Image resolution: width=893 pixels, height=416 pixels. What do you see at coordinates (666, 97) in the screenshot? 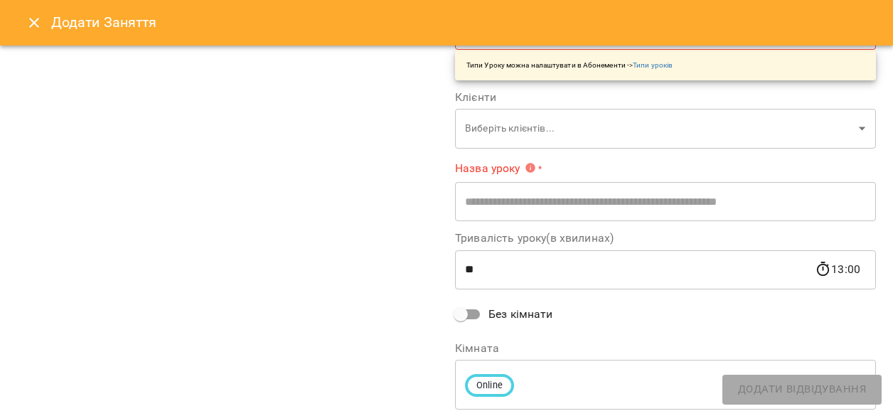
I see `label: Клієнти` at bounding box center [666, 97].